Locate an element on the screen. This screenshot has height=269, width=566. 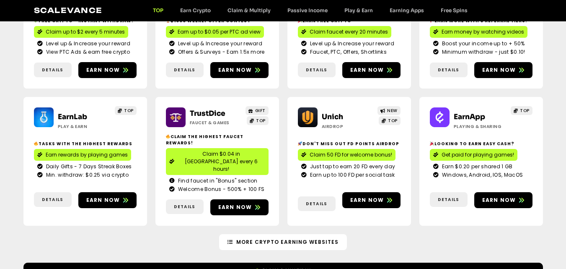
a: Claim faucet every 20 minutes is located at coordinates (344, 32).